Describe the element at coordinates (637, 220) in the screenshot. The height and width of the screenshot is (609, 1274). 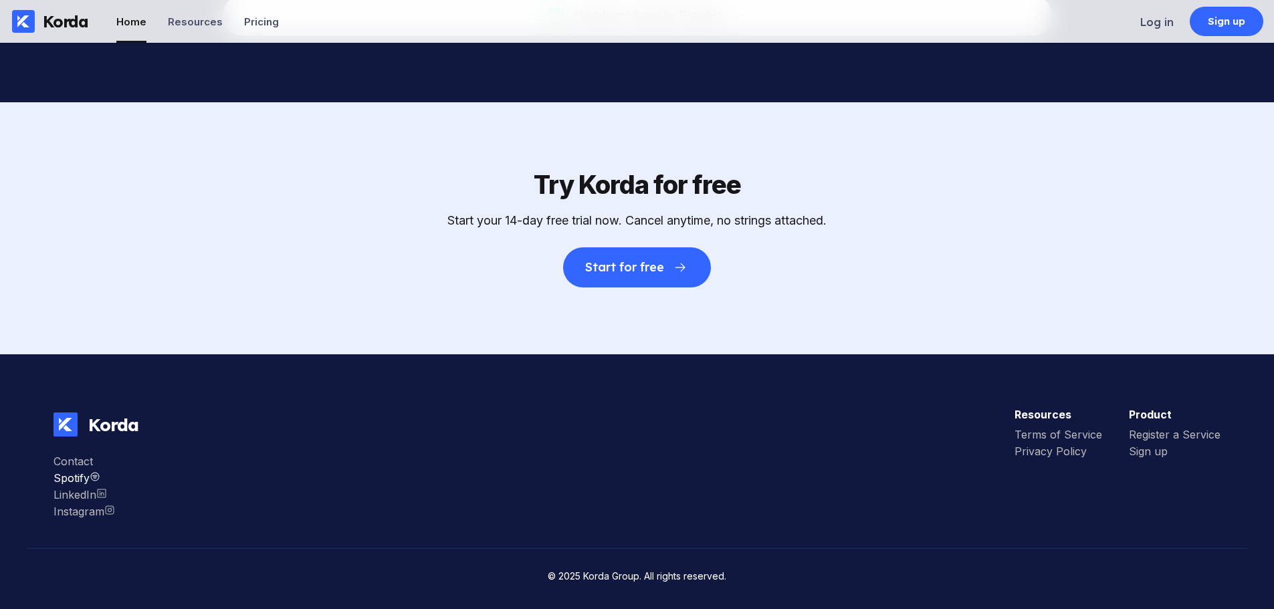
I see `div: Start your 14-day free trial now. Cancel anytime, no strings attached.` at that location.